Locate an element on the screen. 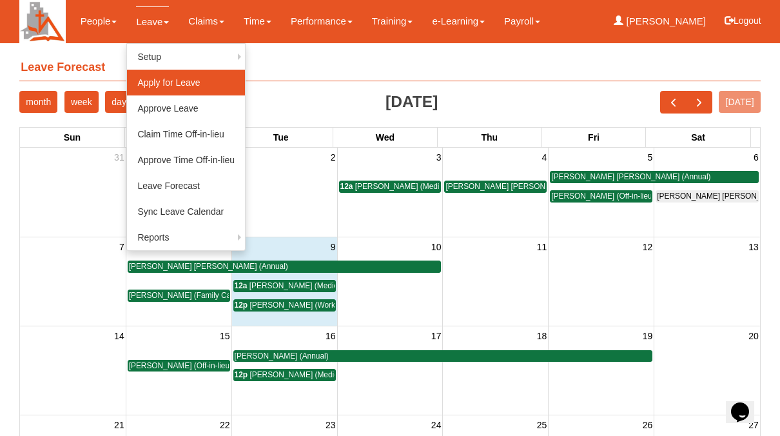 The height and width of the screenshot is (436, 780). a: Sync Leave Calendar is located at coordinates (186, 211).